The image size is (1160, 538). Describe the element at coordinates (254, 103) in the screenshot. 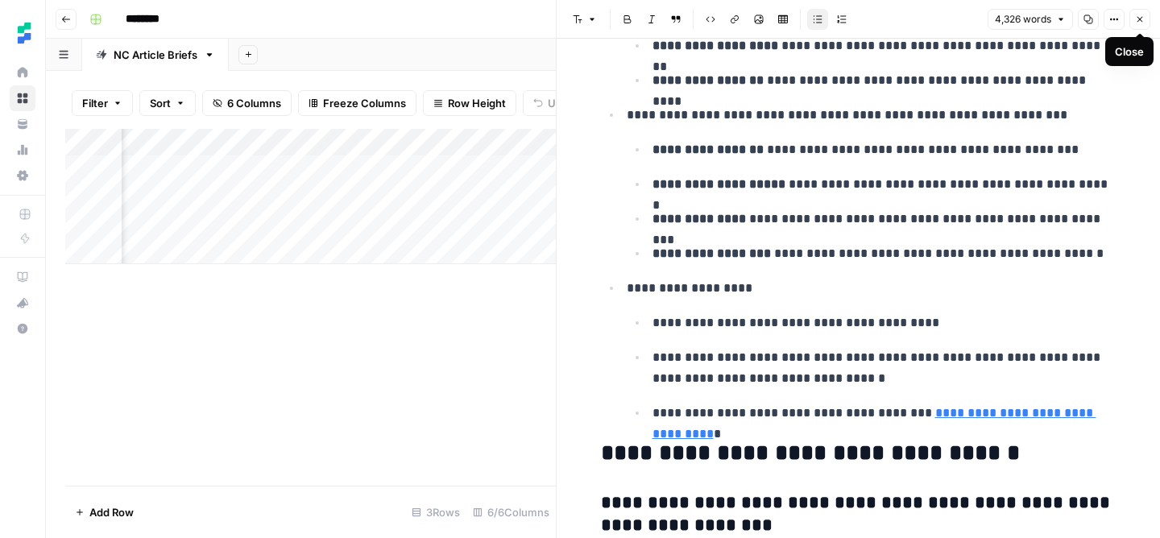

I see `span: 6 Columns` at that location.